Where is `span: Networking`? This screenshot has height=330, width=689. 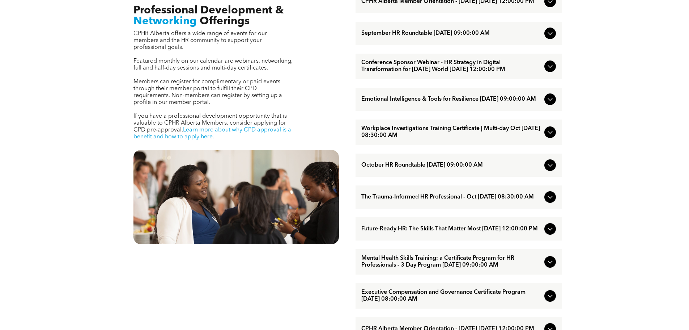
span: Networking is located at coordinates (165, 21).